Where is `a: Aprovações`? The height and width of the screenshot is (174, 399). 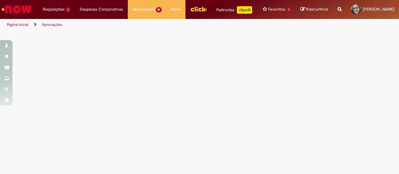
a: Aprovações is located at coordinates (52, 25).